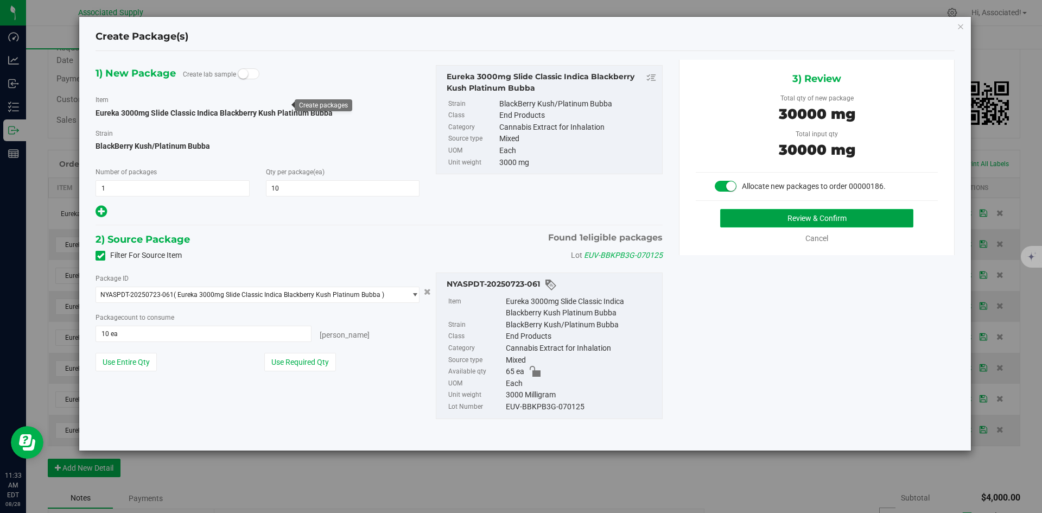  Describe the element at coordinates (551, 285) in the screenshot. I see `div: NYASPDT-20250723-061` at that location.